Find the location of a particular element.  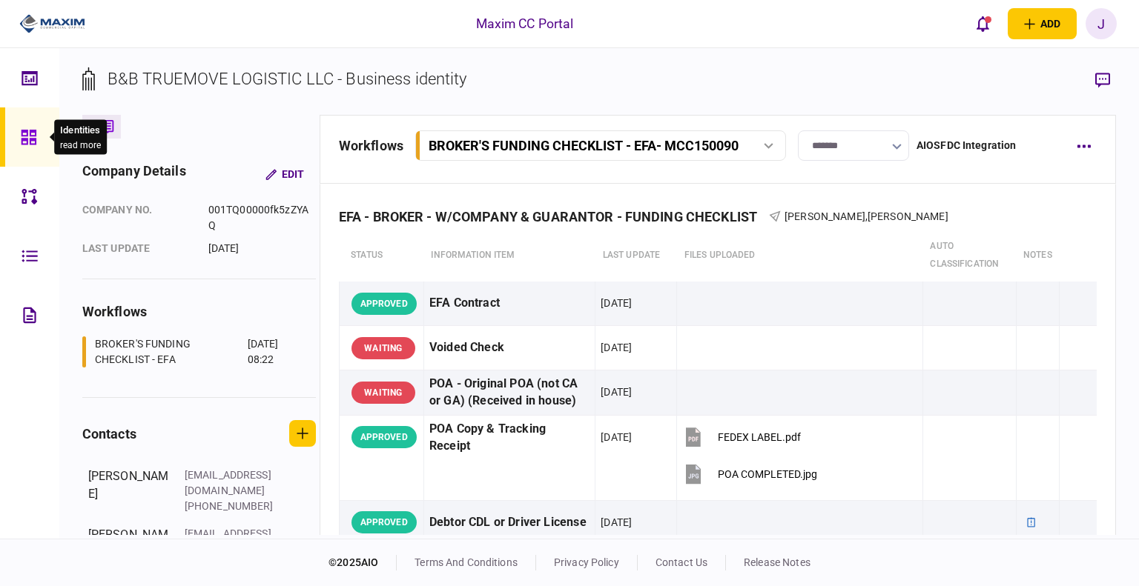

div: BROKER'S FUNDING CHECKLIST - EFA is located at coordinates (169, 352).